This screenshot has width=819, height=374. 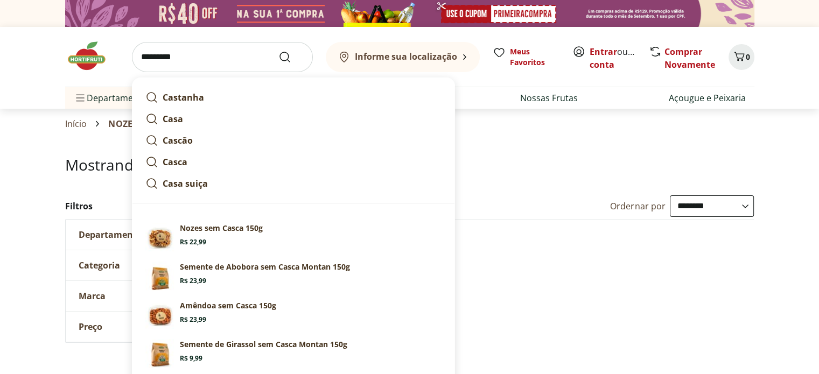 What do you see at coordinates (638, 206) in the screenshot?
I see `label: Ordernar por` at bounding box center [638, 206].